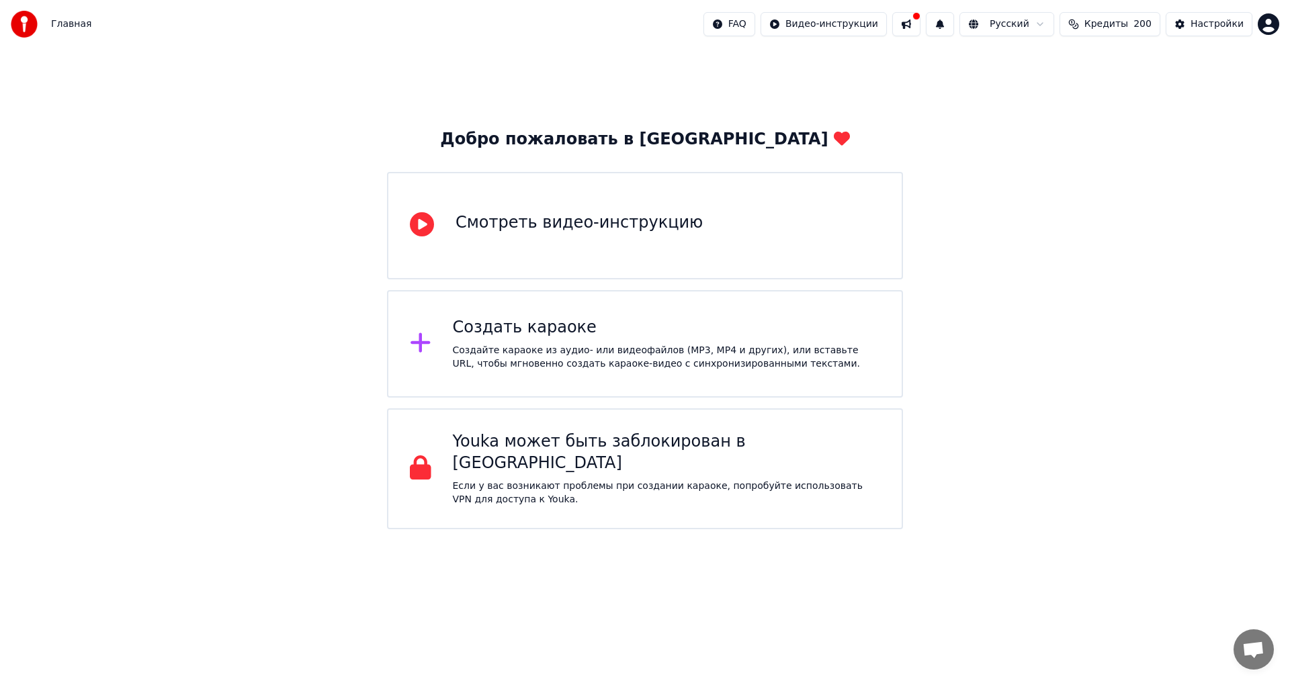 This screenshot has width=1290, height=683. Describe the element at coordinates (24, 24) in the screenshot. I see `img: youka` at that location.